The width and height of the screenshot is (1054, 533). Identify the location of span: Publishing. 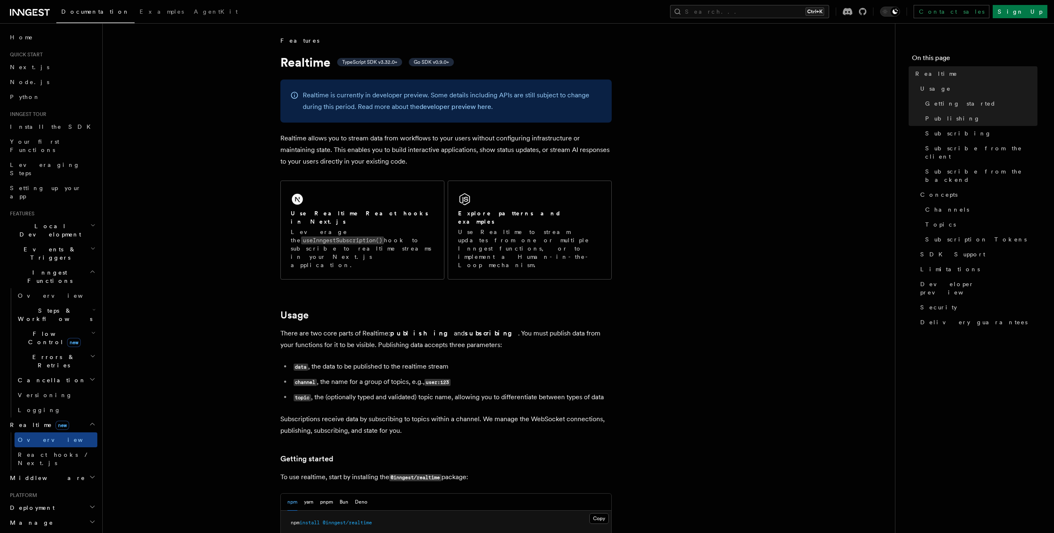
(953, 118).